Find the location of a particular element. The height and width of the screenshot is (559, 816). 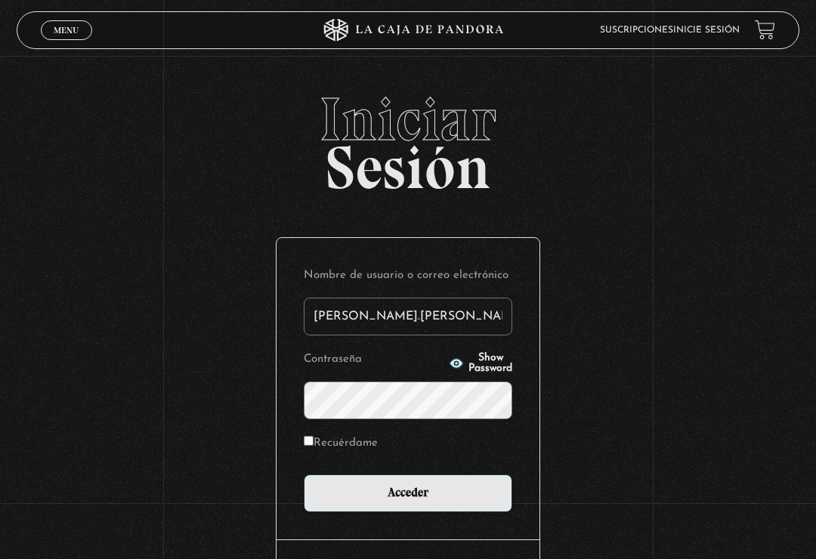

a: Suscripciones is located at coordinates (636, 30).